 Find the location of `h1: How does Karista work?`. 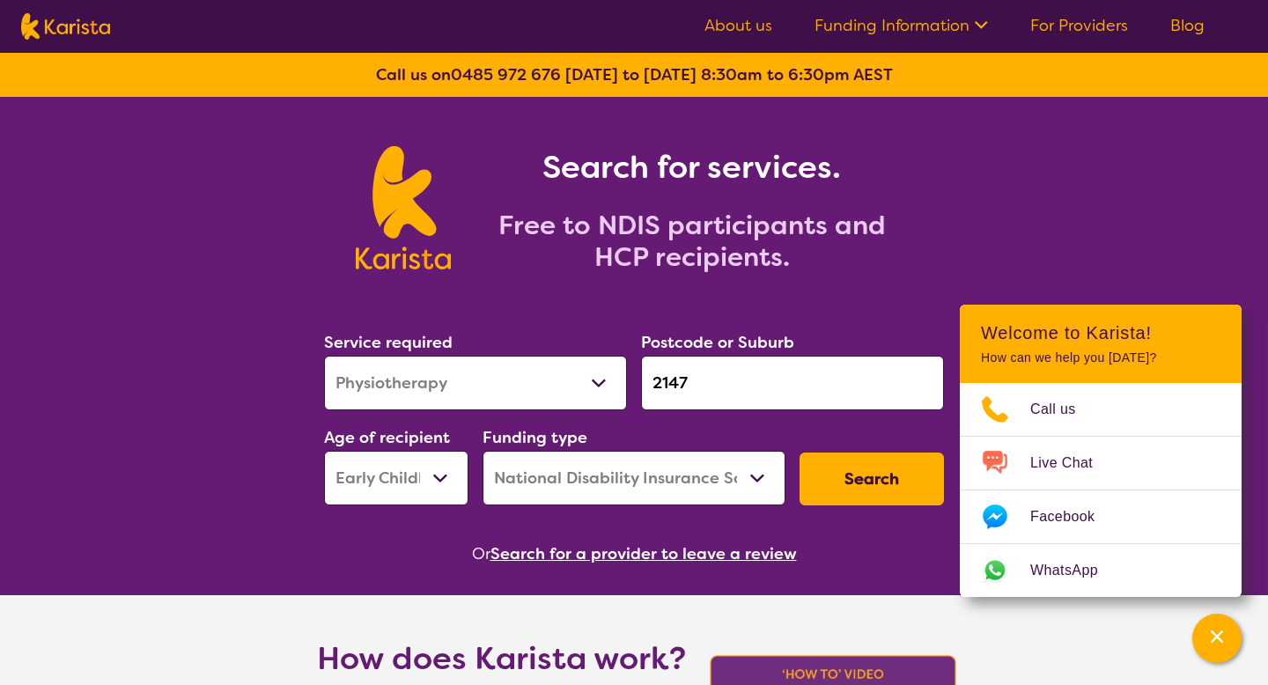

h1: How does Karista work? is located at coordinates (502, 659).